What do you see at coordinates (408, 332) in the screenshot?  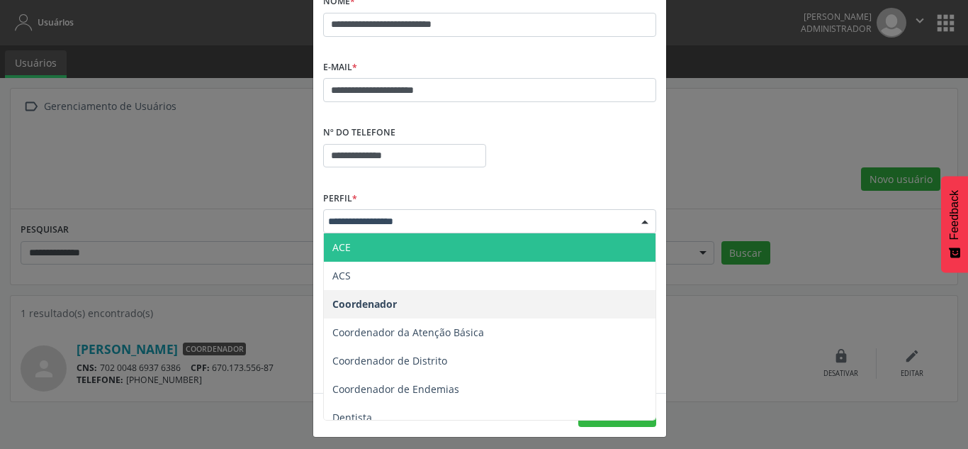 I see `span: Coordenador da Atenção Básica` at bounding box center [408, 332].